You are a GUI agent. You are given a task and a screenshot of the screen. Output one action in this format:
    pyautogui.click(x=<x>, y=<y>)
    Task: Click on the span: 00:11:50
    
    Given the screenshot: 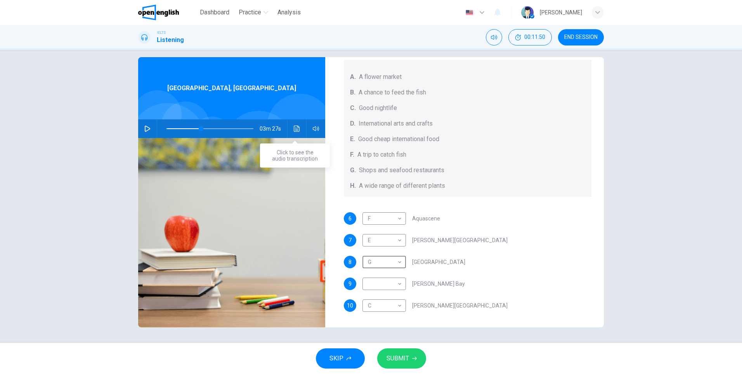 What is the action you would take?
    pyautogui.click(x=535, y=37)
    